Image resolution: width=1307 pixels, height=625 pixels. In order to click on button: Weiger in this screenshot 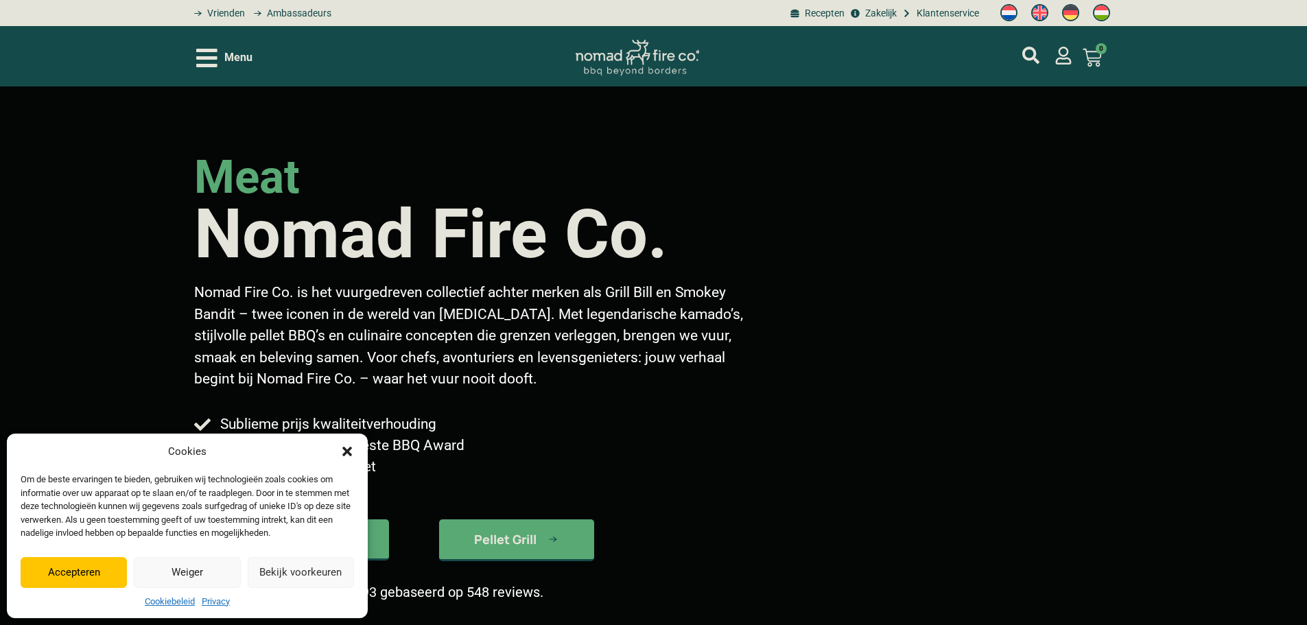, I will do `click(187, 572)`.